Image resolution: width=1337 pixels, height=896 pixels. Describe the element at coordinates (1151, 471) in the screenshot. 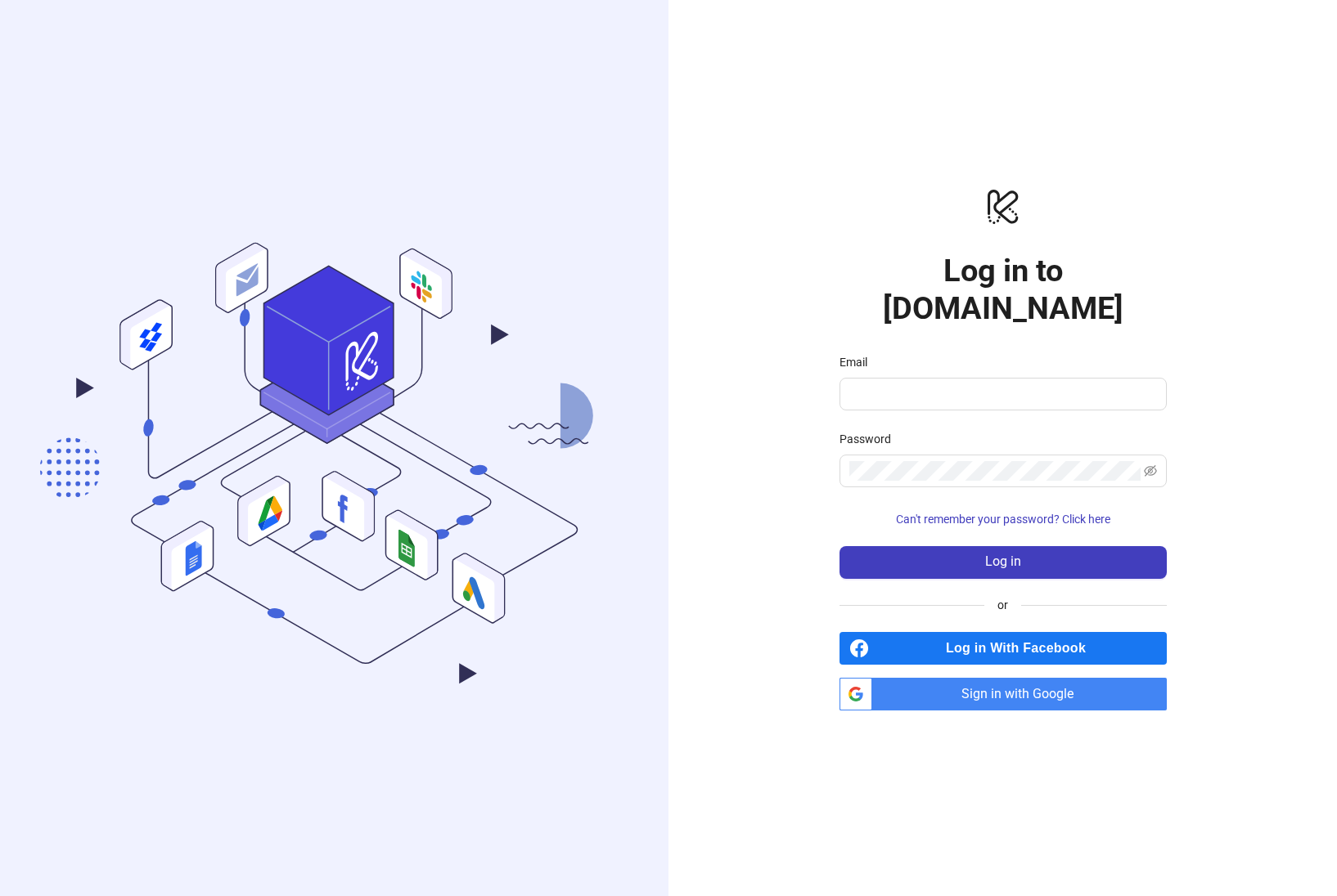

I see `span: eye-invisible` at that location.